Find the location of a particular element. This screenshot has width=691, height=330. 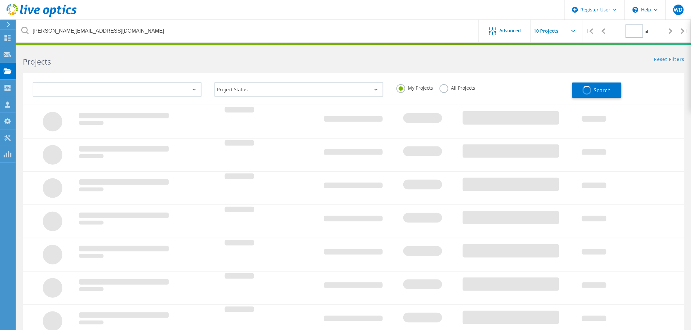

div: Project Status is located at coordinates (299, 89).